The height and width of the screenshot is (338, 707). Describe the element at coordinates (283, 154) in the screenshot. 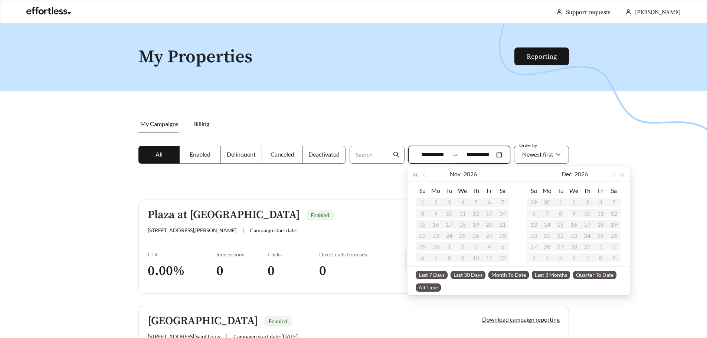

I see `span: Canceled` at that location.